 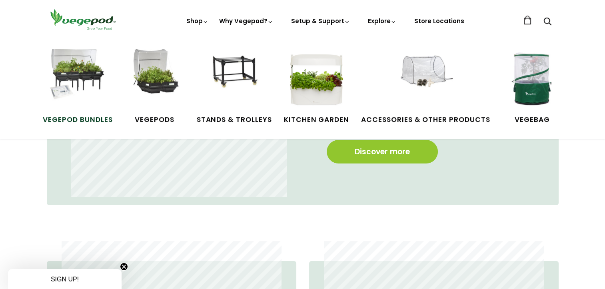 What do you see at coordinates (65, 279) in the screenshot?
I see `span: SIGN UP!` at bounding box center [65, 279].